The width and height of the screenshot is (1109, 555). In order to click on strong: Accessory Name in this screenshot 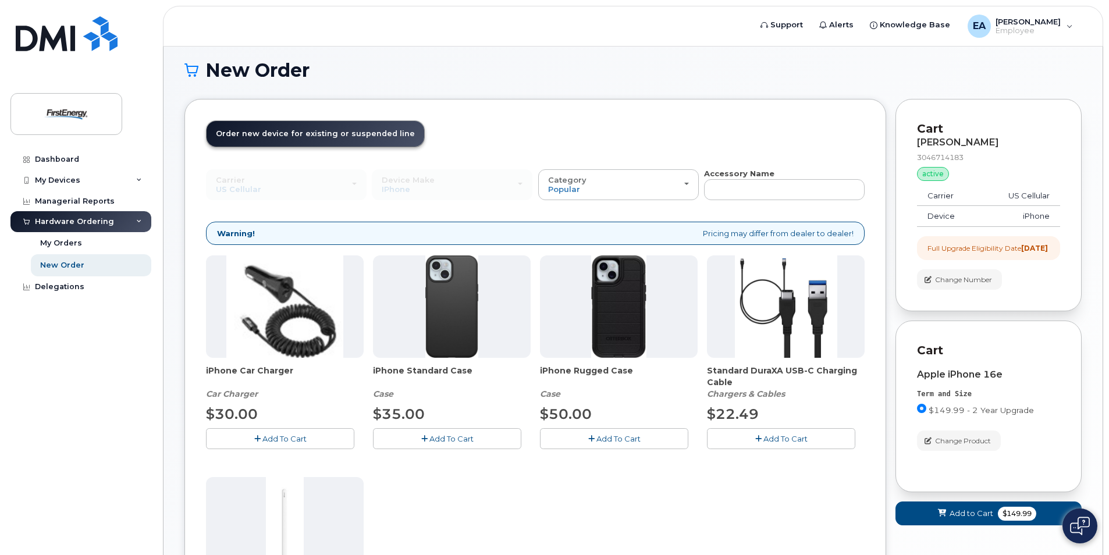, I will do `click(739, 173)`.